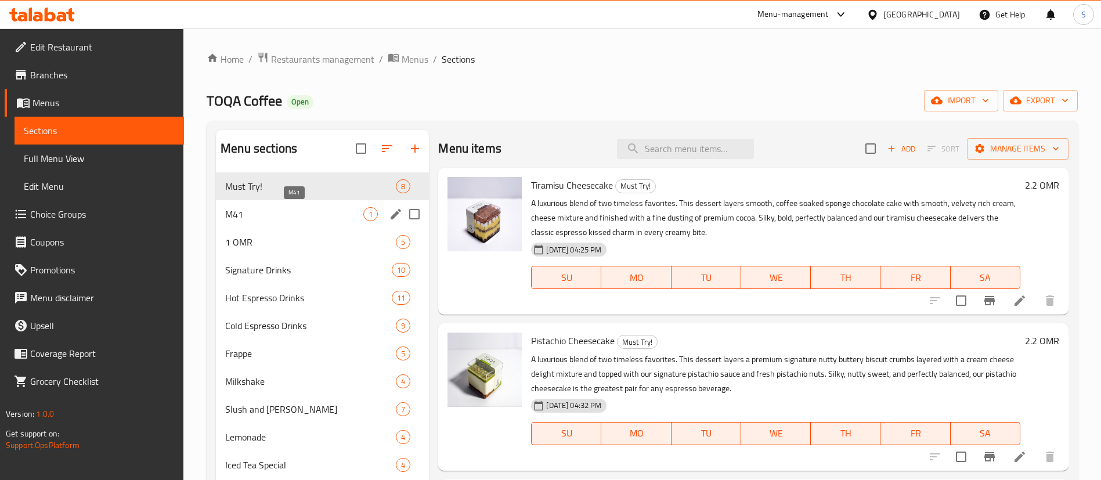 The image size is (1101, 480). Describe the element at coordinates (916, 434) in the screenshot. I see `button: FR` at that location.